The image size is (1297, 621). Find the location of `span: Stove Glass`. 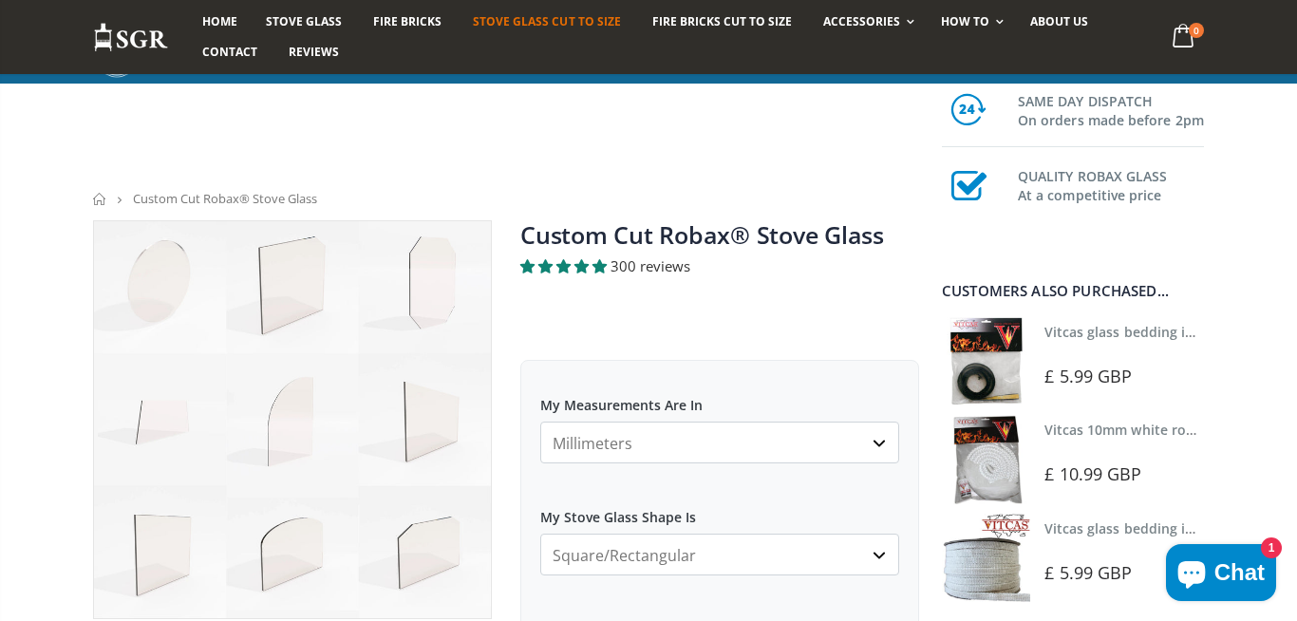

span: Stove Glass is located at coordinates (304, 21).